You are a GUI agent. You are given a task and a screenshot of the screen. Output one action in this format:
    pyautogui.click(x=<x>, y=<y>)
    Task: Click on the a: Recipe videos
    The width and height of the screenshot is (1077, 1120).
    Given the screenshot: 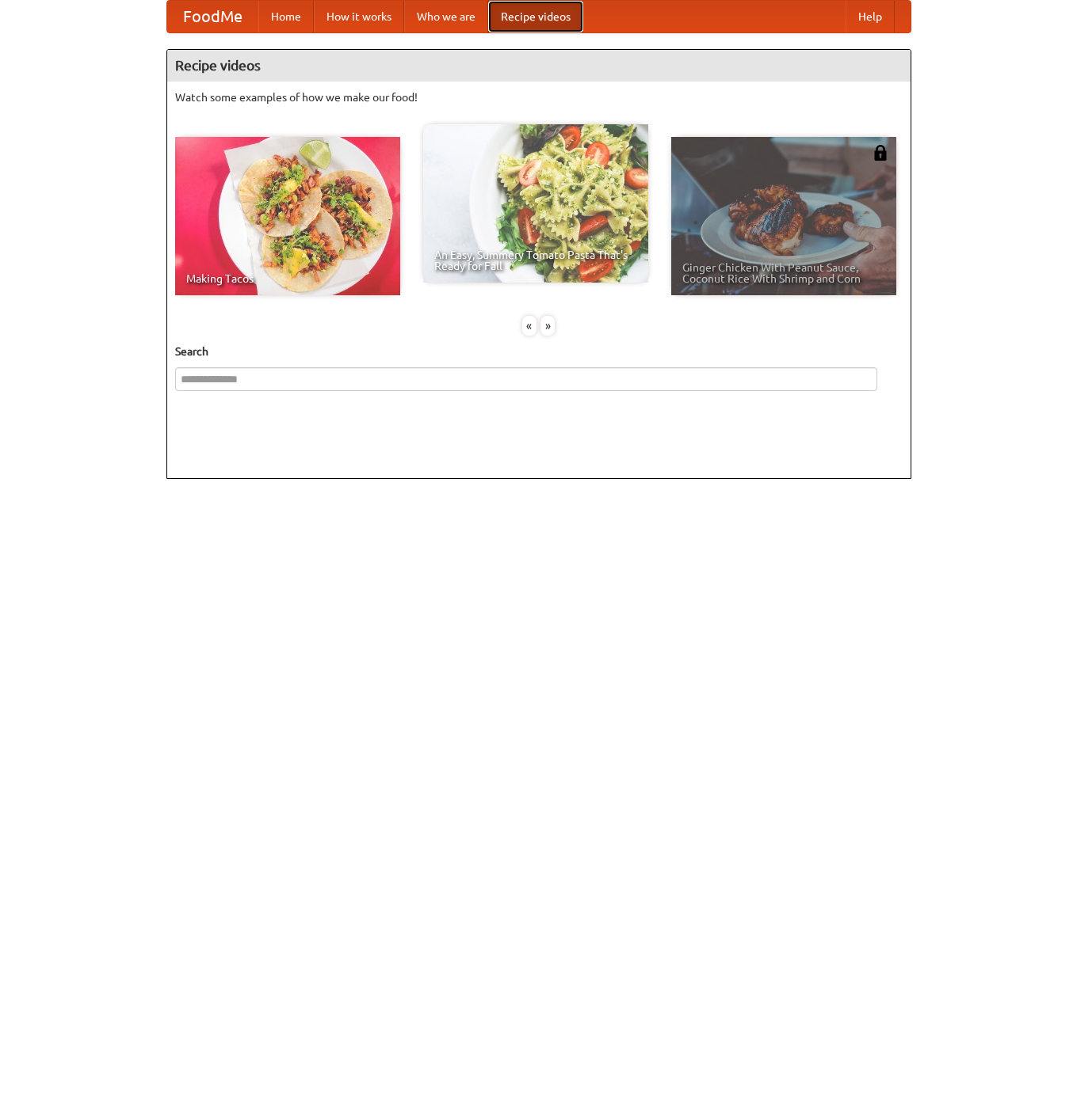 What is the action you would take?
    pyautogui.click(x=536, y=16)
    